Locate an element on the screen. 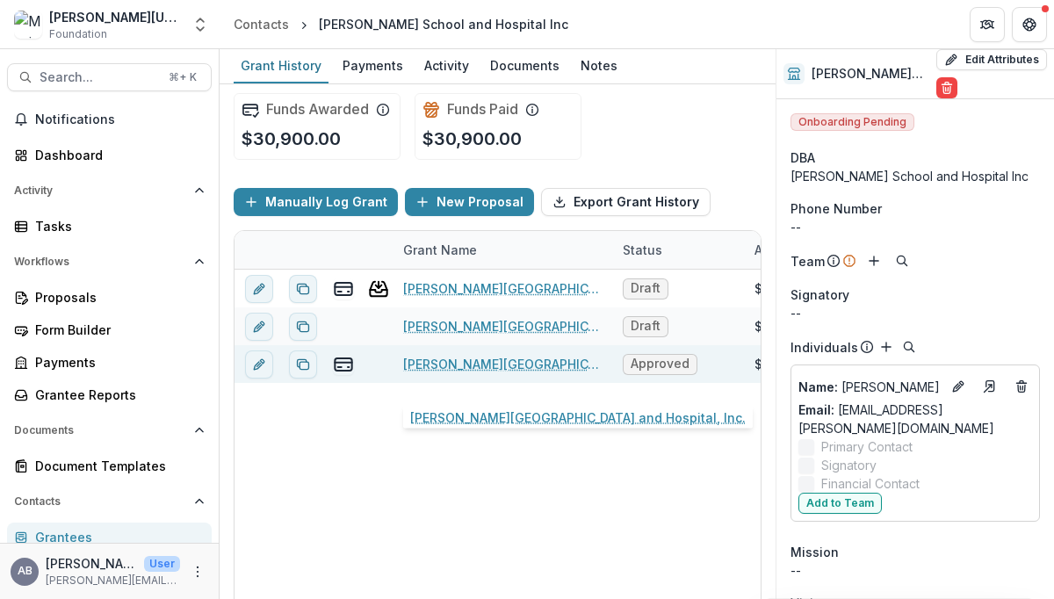  div: $15,000.00 is located at coordinates (788, 364).